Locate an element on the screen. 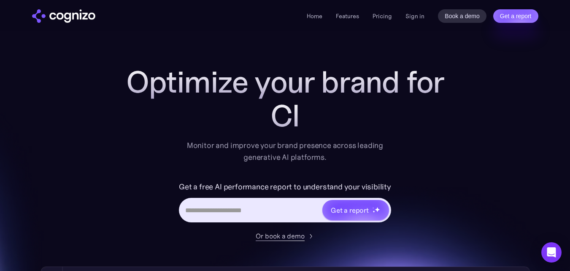 The width and height of the screenshot is (570, 271). div: Get a report is located at coordinates (350, 210).